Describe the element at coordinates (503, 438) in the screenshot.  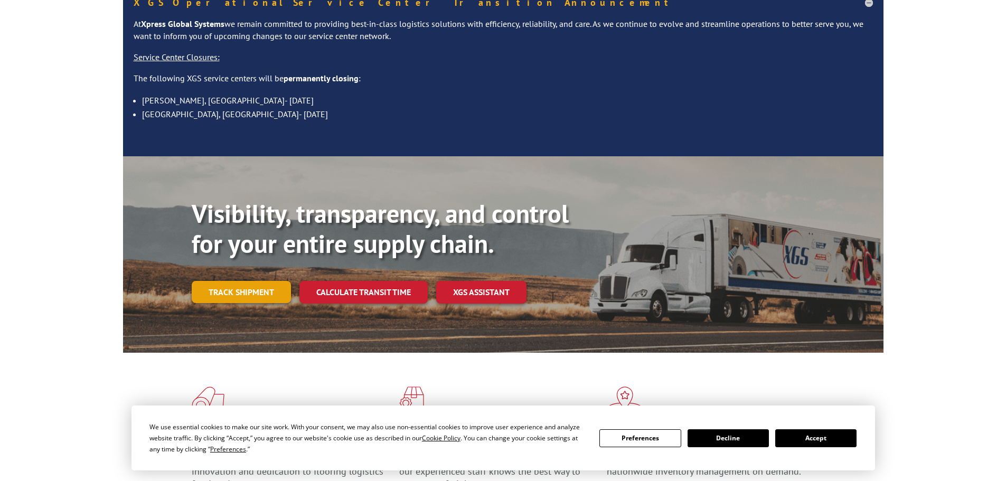
I see `div: Cookie Consent Prompt` at that location.